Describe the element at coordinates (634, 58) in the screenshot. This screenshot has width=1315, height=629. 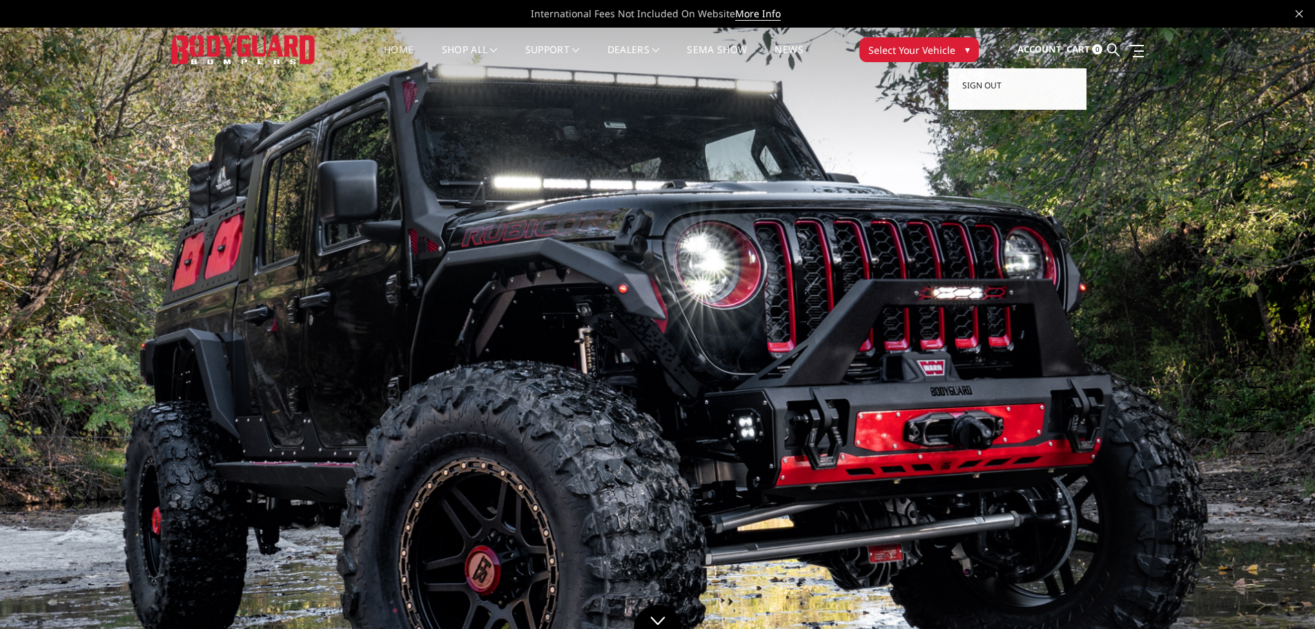
I see `a: Dealers` at that location.